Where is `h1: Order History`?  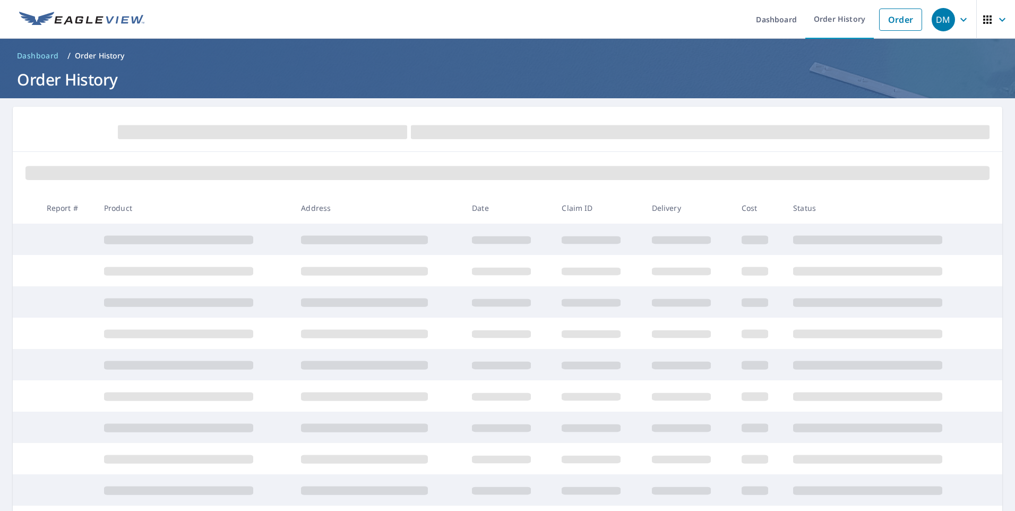
h1: Order History is located at coordinates (508, 79).